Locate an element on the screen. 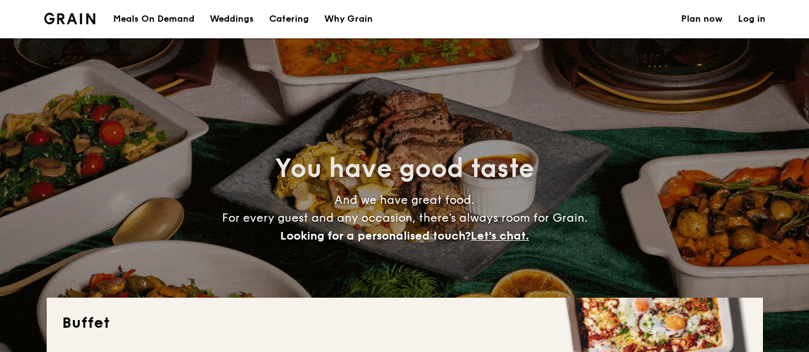 The image size is (809, 352). span: You have good taste is located at coordinates (404, 169).